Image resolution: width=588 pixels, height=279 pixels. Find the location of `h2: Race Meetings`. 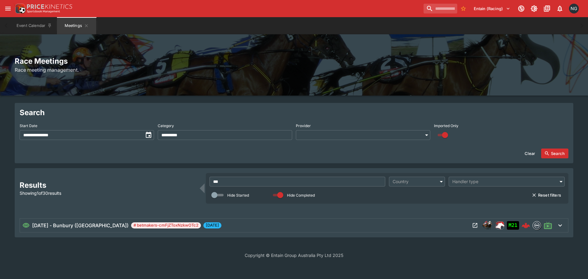

h2: Race Meetings is located at coordinates (294, 61).